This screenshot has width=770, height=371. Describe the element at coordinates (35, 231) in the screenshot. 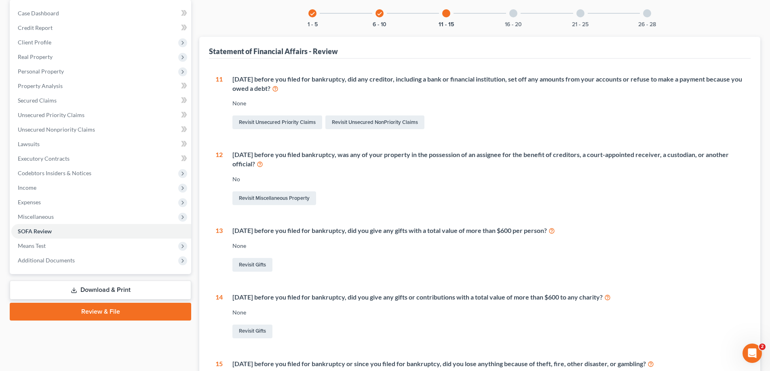

I see `span: SOFA Review` at that location.